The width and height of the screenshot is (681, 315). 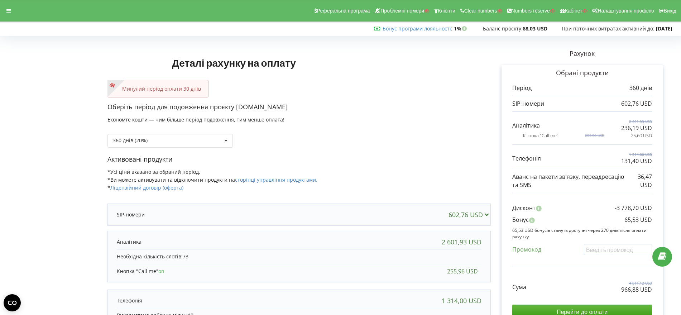 What do you see at coordinates (461, 242) in the screenshot?
I see `div: 2 601,93 USD` at bounding box center [461, 242].